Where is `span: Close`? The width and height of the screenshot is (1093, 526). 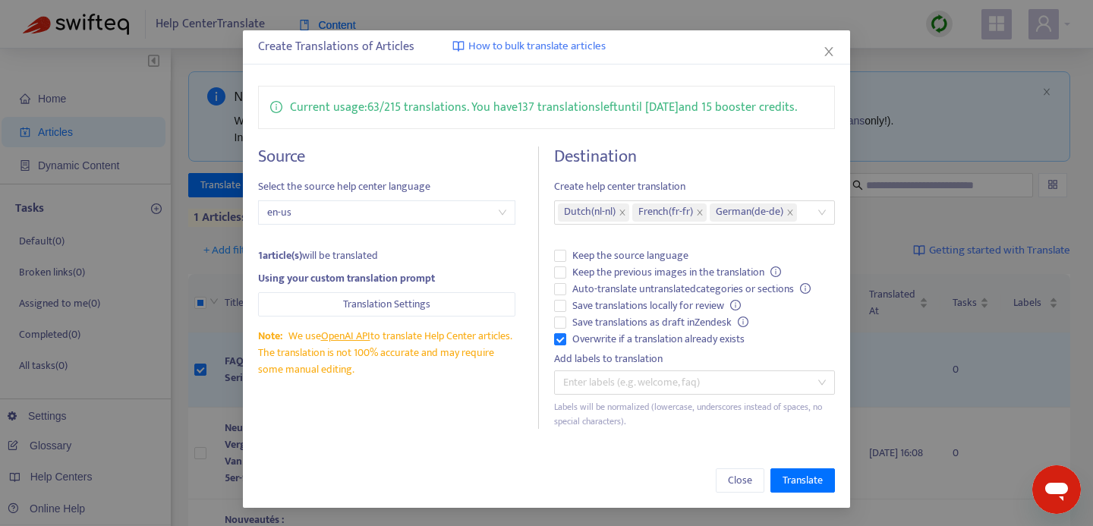 span: Close is located at coordinates (740, 480).